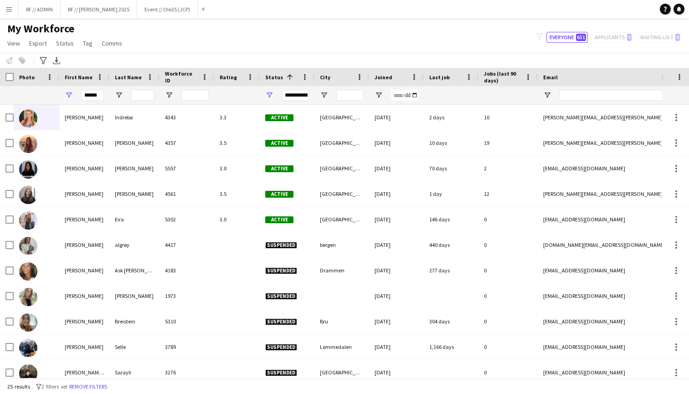 Image resolution: width=689 pixels, height=394 pixels. Describe the element at coordinates (237, 219) in the screenshot. I see `div: 3.0` at that location.